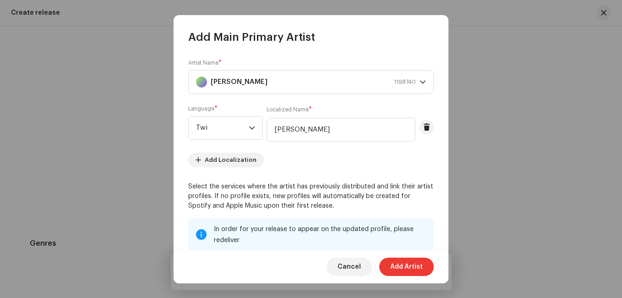 This screenshot has width=622, height=298. Describe the element at coordinates (349, 266) in the screenshot. I see `button: Cancel` at that location.